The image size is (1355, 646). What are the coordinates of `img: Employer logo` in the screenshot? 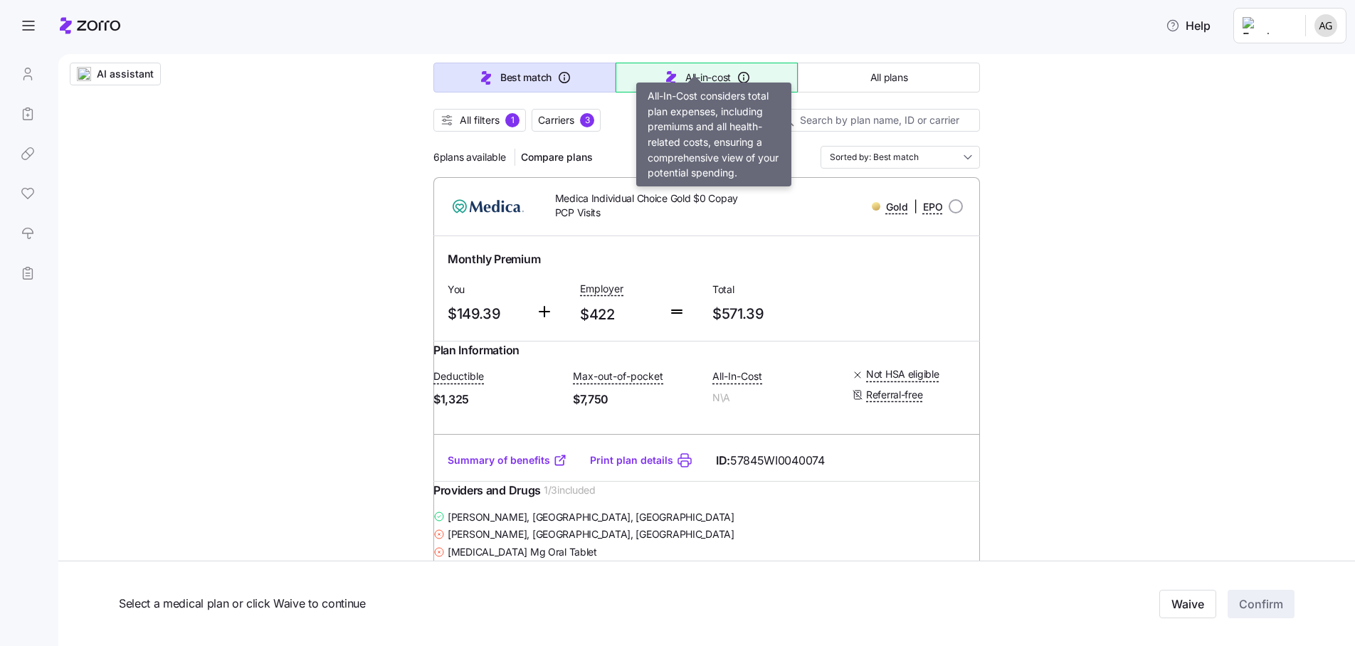 It's located at (1268, 26).